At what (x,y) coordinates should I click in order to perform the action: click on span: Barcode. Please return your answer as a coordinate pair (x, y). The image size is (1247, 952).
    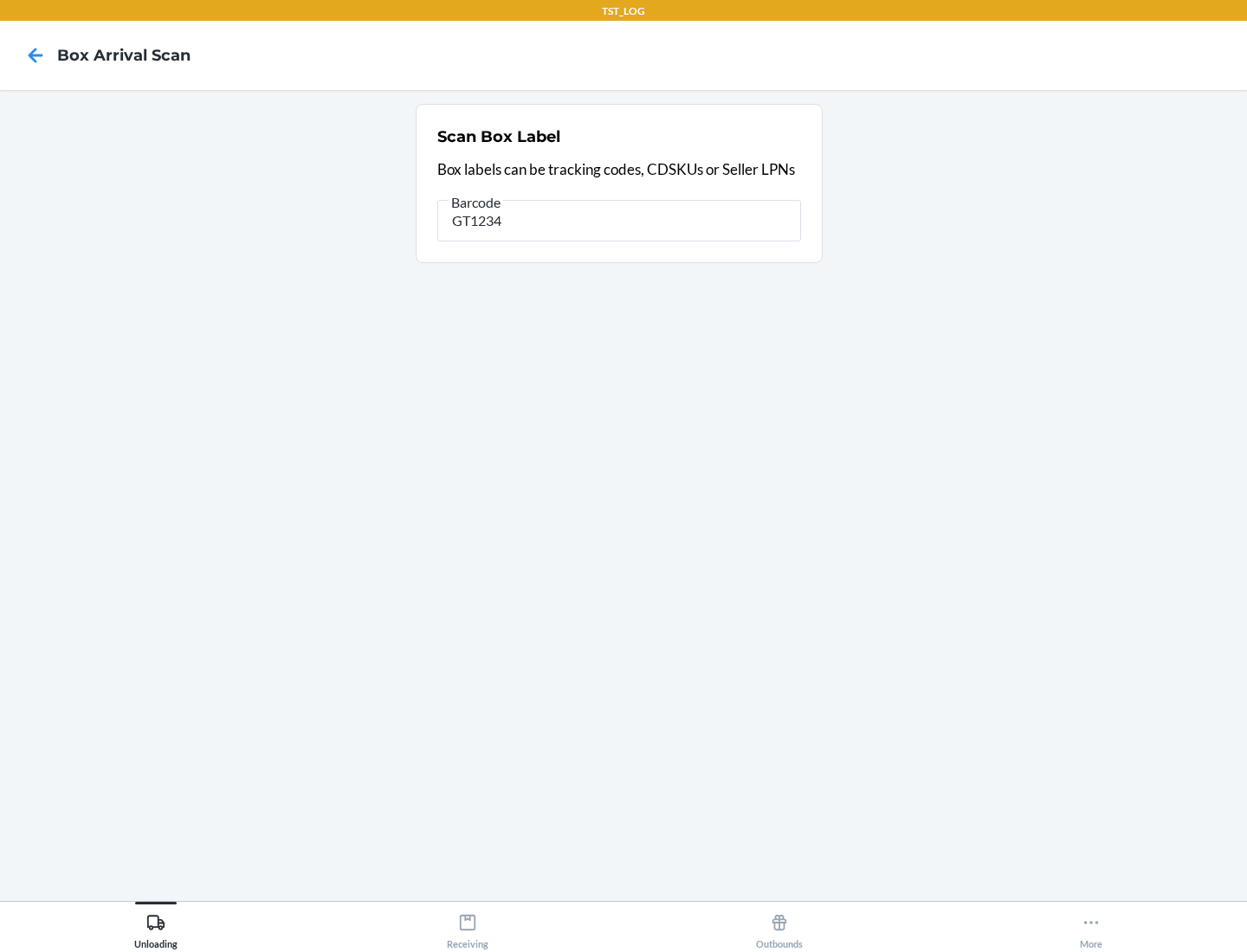
    Looking at the image, I should click on (475, 203).